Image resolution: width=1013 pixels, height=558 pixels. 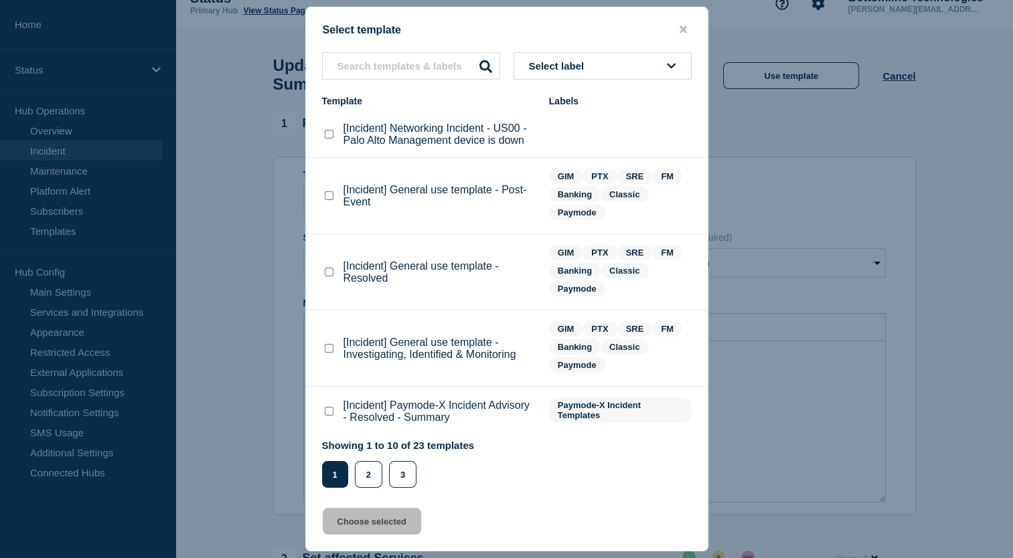 What do you see at coordinates (398, 445) in the screenshot?
I see `p: Showing 1 to 10 of 23 templates` at bounding box center [398, 445].